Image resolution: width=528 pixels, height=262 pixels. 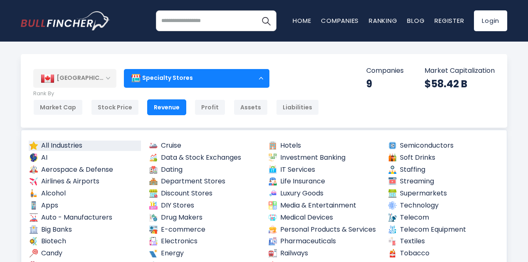 What do you see at coordinates (204, 145) in the screenshot?
I see `a: Cruise` at bounding box center [204, 145].